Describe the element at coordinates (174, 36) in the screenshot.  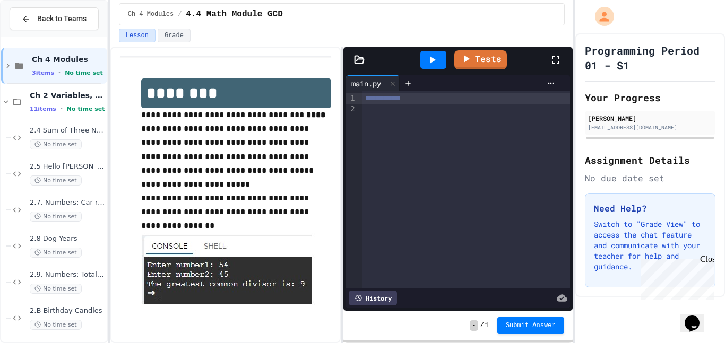
I see `button: Grade` at that location.